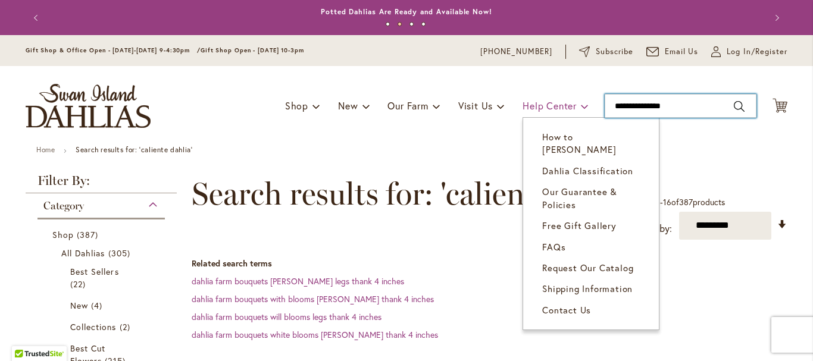 Image resolution: width=813 pixels, height=361 pixels. What do you see at coordinates (134, 149) in the screenshot?
I see `strong: Search results for: 'caliente dahlia'` at bounding box center [134, 149].